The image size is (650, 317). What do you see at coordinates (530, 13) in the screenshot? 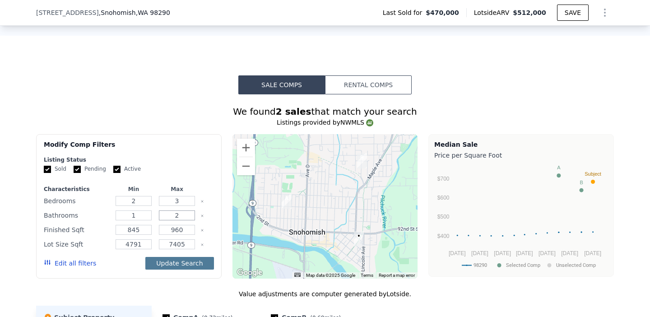
I see `span: $512,000` at bounding box center [530, 13].